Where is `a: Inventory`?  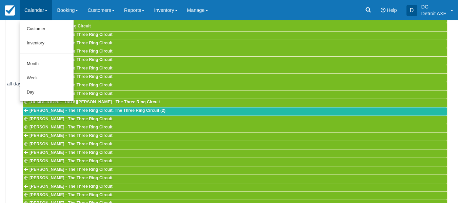
a: Inventory is located at coordinates (47, 43).